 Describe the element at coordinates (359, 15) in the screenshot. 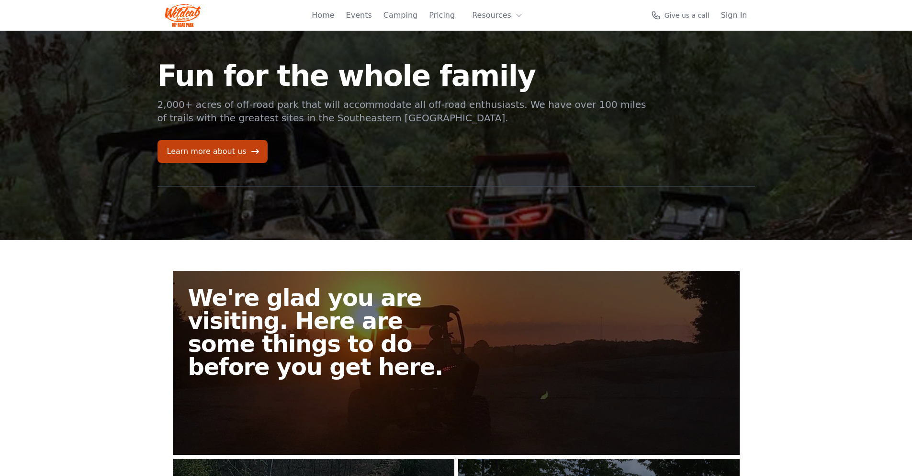

I see `a: Events` at that location.